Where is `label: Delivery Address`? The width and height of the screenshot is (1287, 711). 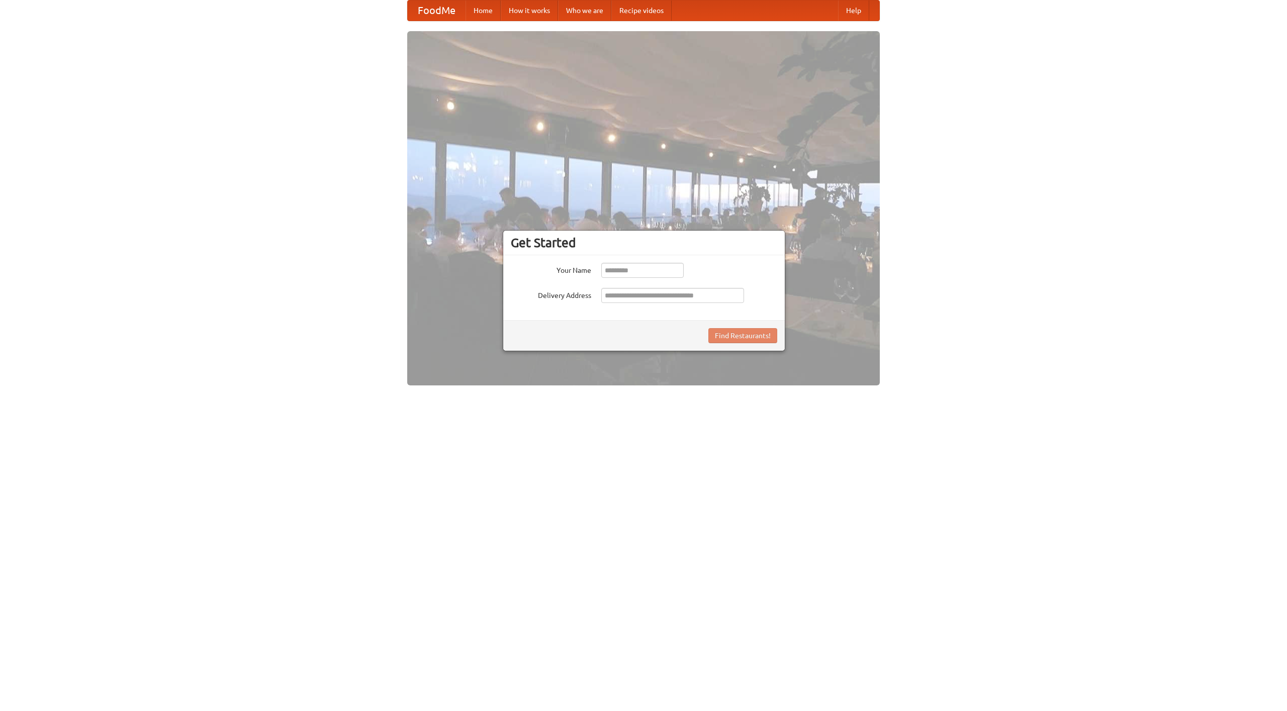
label: Delivery Address is located at coordinates (551, 294).